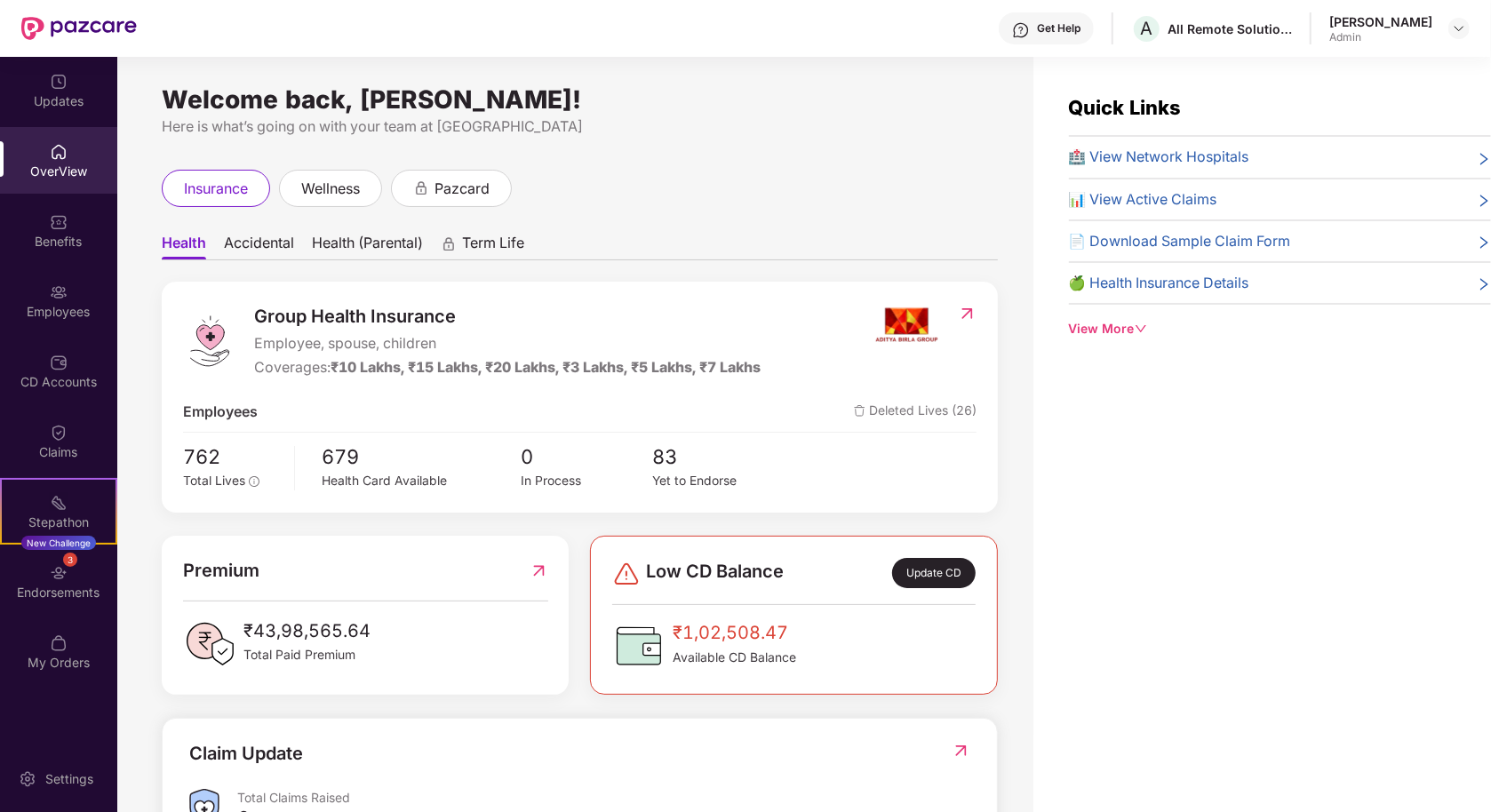 This screenshot has width=1491, height=812. Describe the element at coordinates (331, 188) in the screenshot. I see `span: wellness` at that location.